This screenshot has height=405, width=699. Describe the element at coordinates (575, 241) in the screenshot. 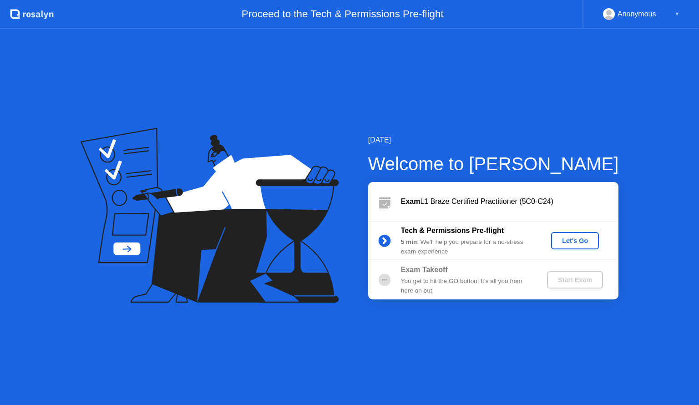

I see `button: Let's Go` at that location.